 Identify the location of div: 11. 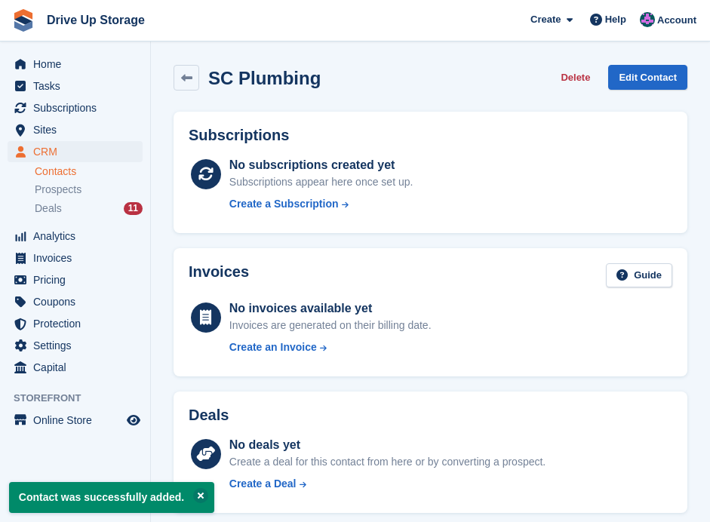
(133, 208).